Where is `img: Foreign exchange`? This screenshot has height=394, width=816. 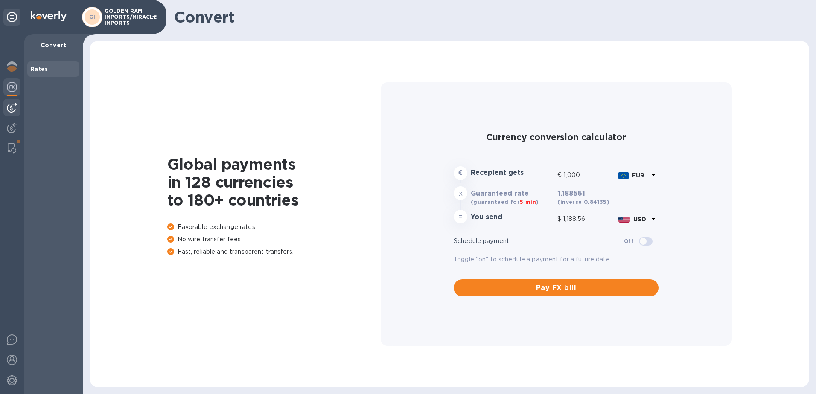 img: Foreign exchange is located at coordinates (12, 87).